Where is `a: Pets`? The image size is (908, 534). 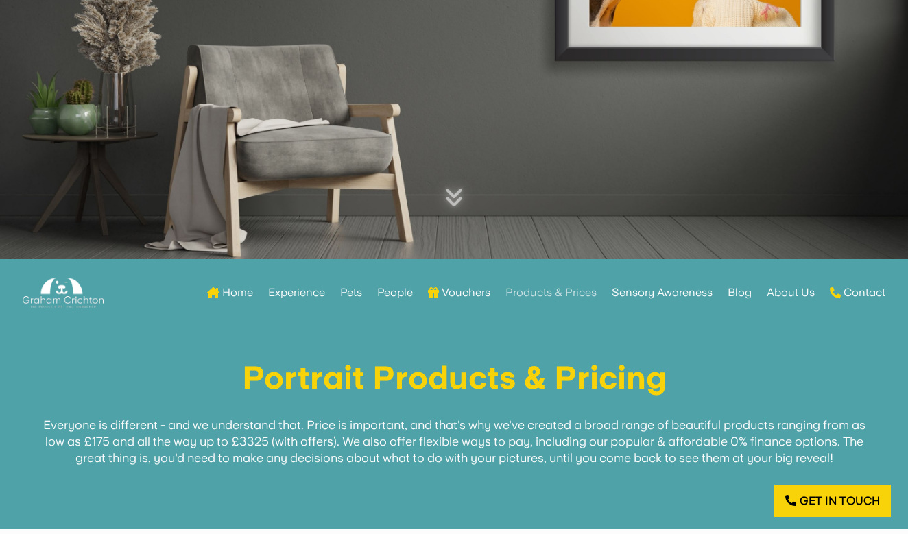
a: Pets is located at coordinates (351, 293).